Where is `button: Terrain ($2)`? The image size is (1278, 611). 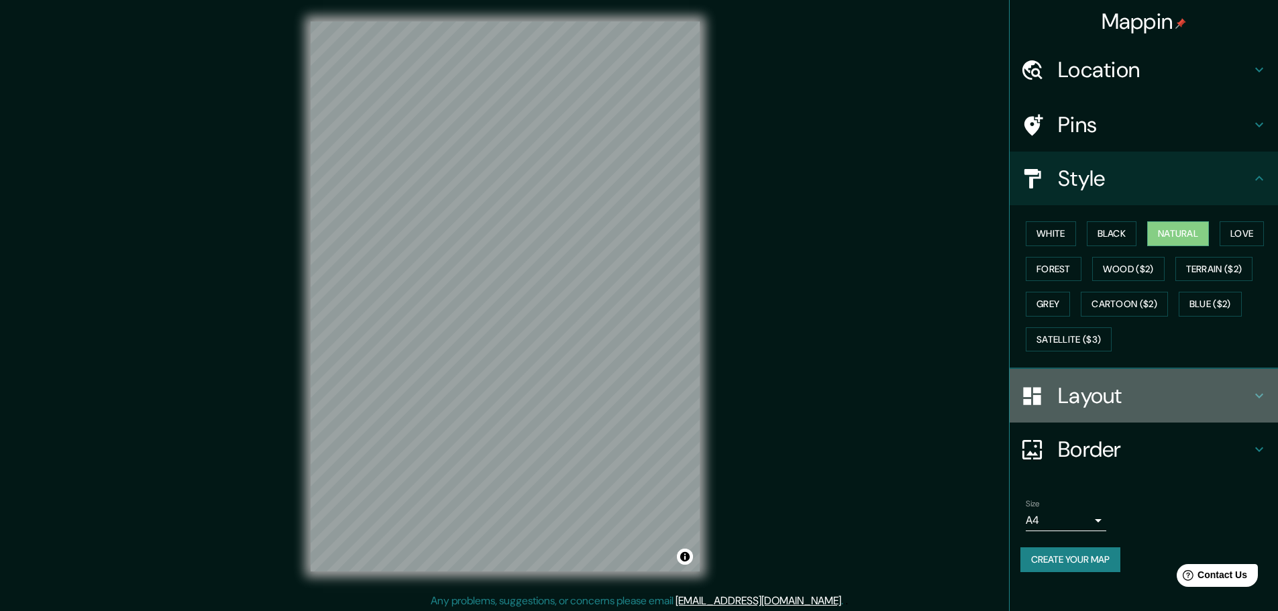 button: Terrain ($2) is located at coordinates (1215, 269).